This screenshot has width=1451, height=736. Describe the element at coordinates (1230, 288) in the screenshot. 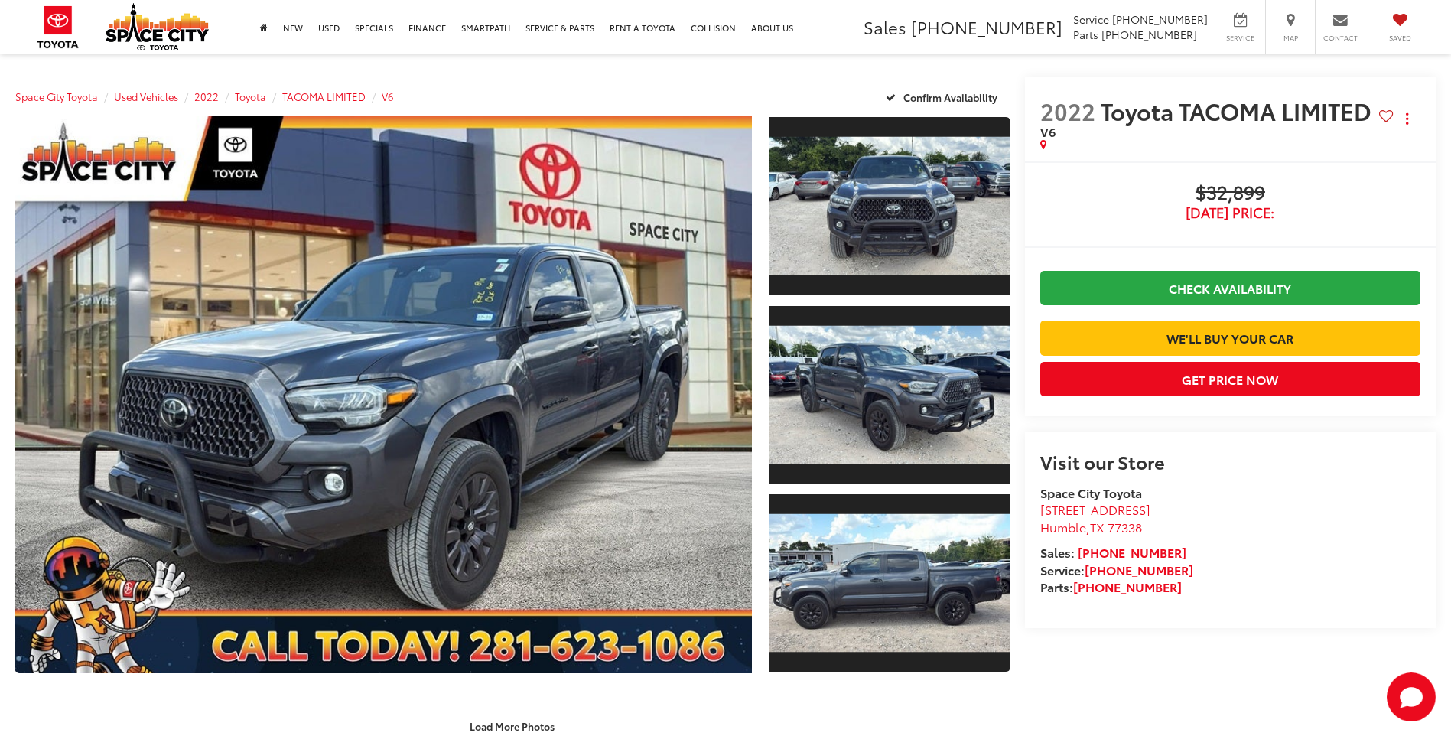

I see `a: Check Availability` at that location.